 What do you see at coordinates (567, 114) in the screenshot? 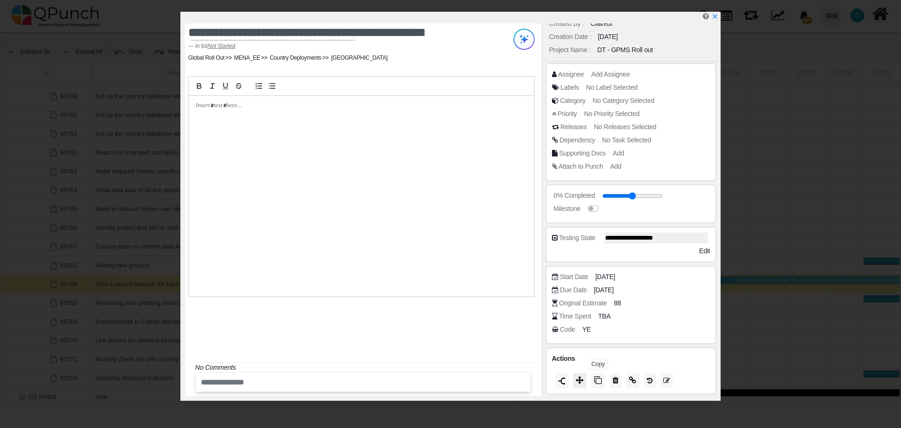
I see `div: Priority` at bounding box center [567, 114].